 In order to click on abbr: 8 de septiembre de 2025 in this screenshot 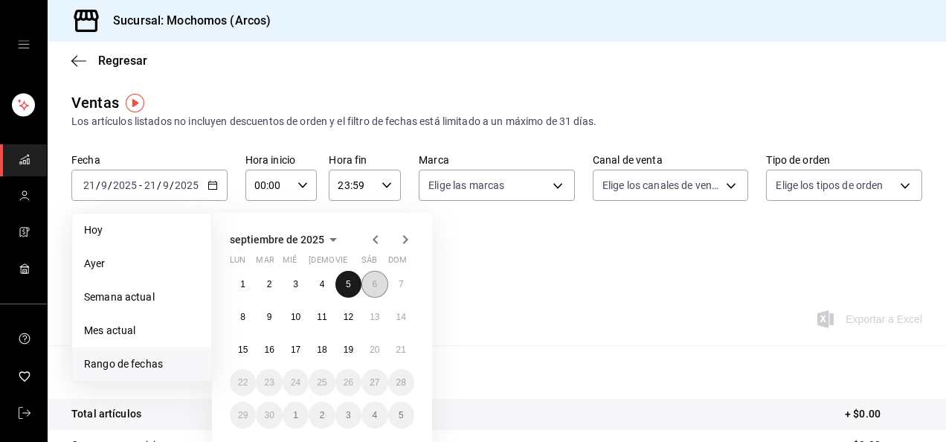, I will do `click(243, 317)`.